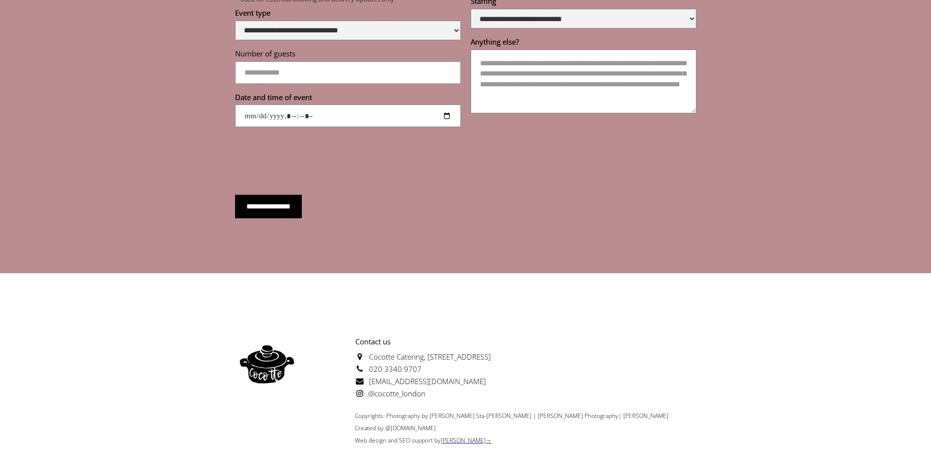 This screenshot has width=931, height=468. What do you see at coordinates (348, 14) in the screenshot?
I see `label: Event type` at bounding box center [348, 14].